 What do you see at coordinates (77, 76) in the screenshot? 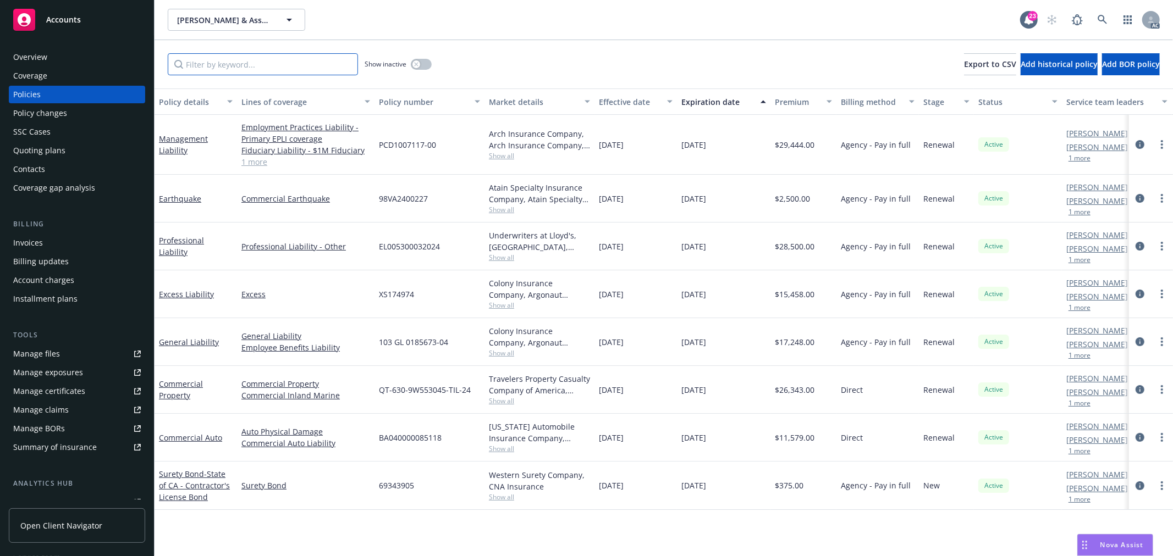
I see `a: Coverage` at bounding box center [77, 76].